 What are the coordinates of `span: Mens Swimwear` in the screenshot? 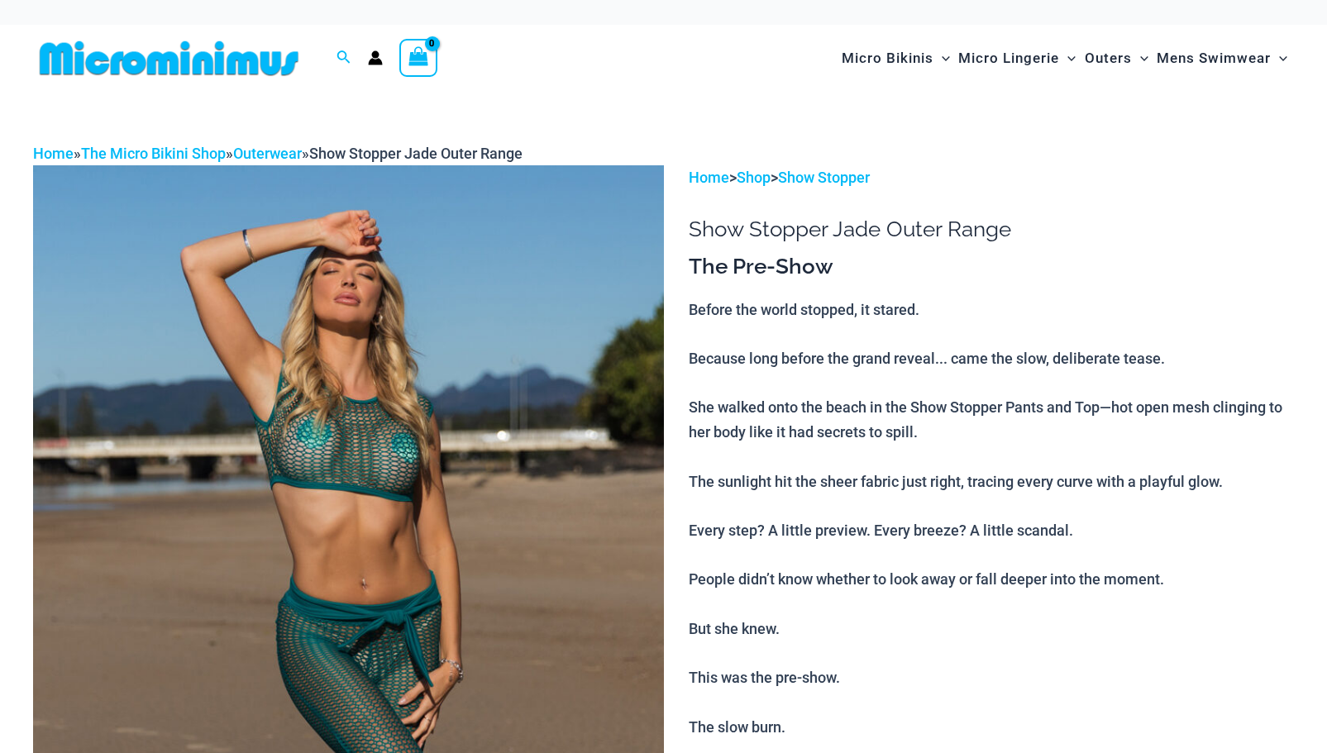 It's located at (1214, 58).